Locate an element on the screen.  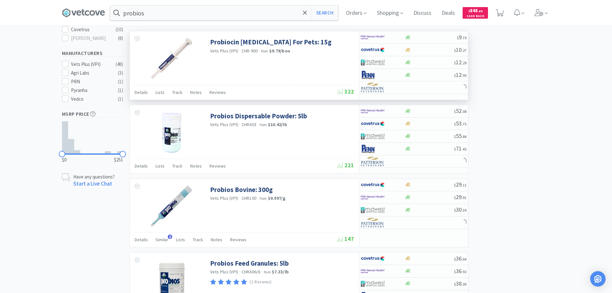
strong: $7.33 / lb is located at coordinates (280, 271).